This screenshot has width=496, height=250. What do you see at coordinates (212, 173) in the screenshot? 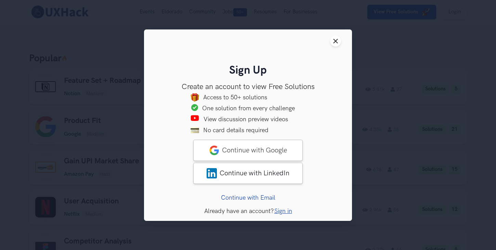
I see `img: LinkedIn` at bounding box center [212, 173].